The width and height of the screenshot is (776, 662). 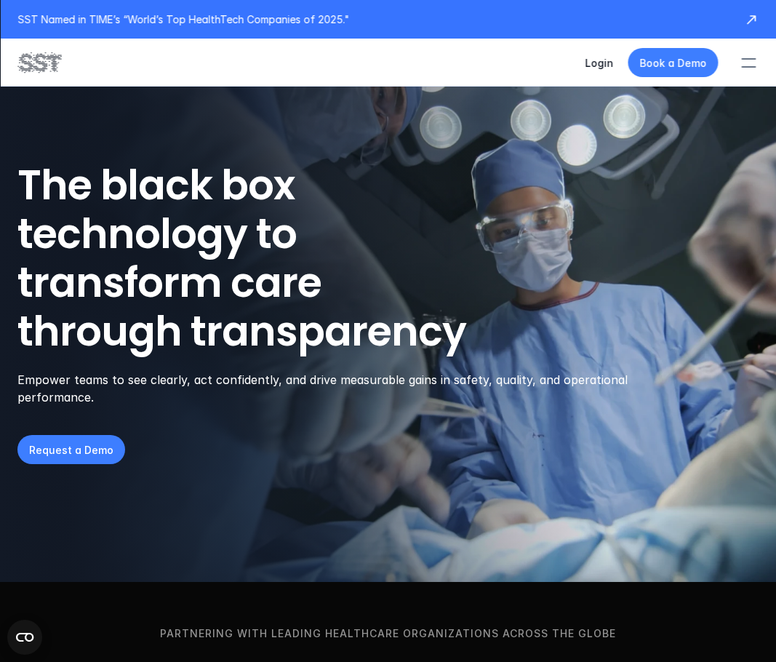 I want to click on a: Request a Demo, so click(x=71, y=449).